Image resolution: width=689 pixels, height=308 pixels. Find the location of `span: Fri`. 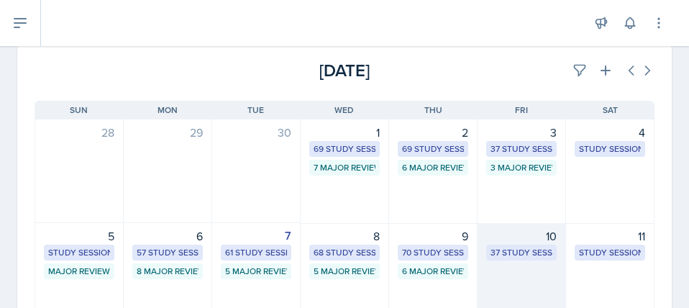

span: Fri is located at coordinates (522, 110).